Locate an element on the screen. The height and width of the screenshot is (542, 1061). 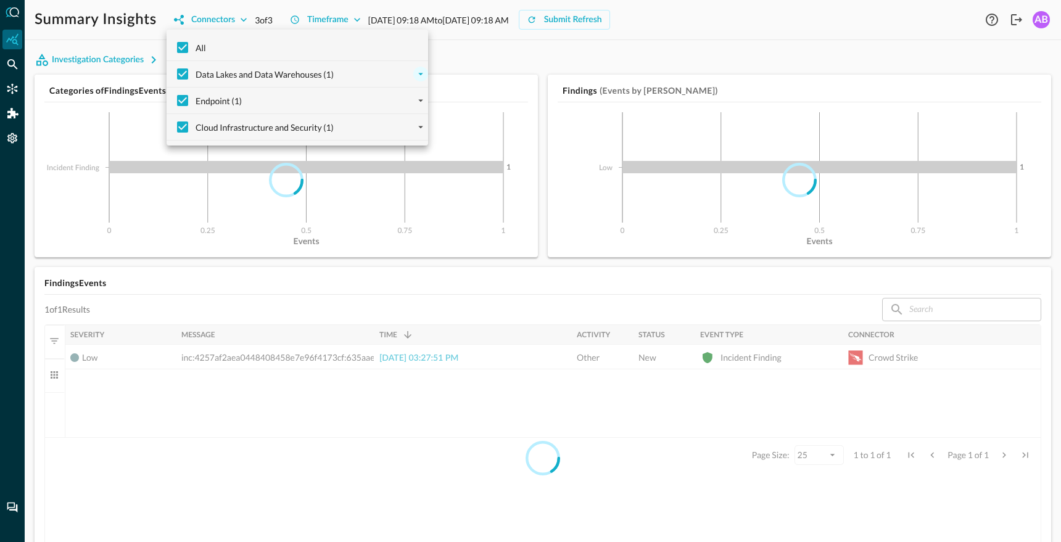
span: All is located at coordinates (200, 47).